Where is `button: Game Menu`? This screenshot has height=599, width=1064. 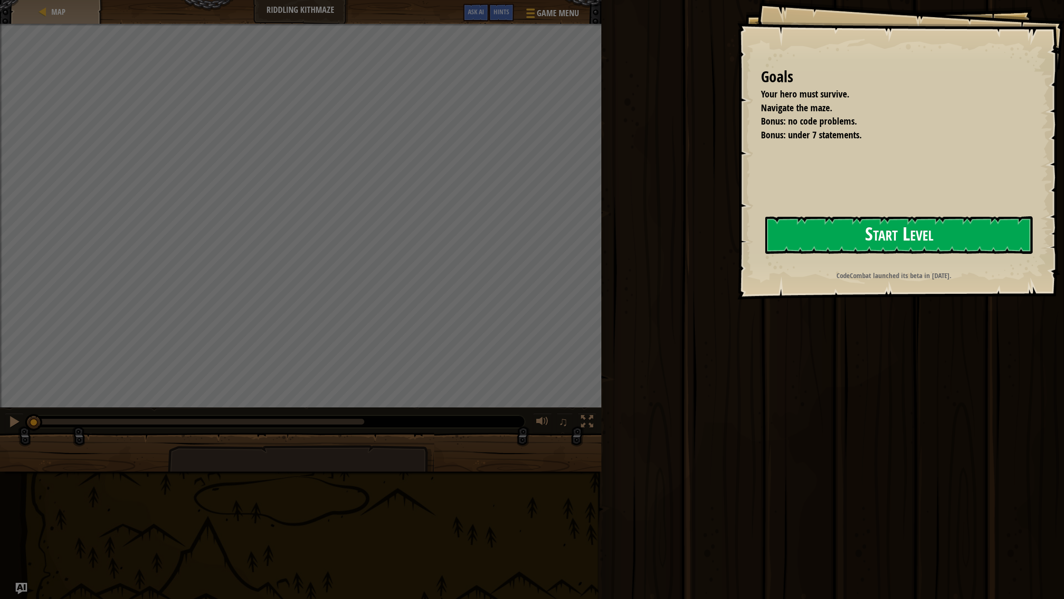
button: Game Menu is located at coordinates (552, 15).